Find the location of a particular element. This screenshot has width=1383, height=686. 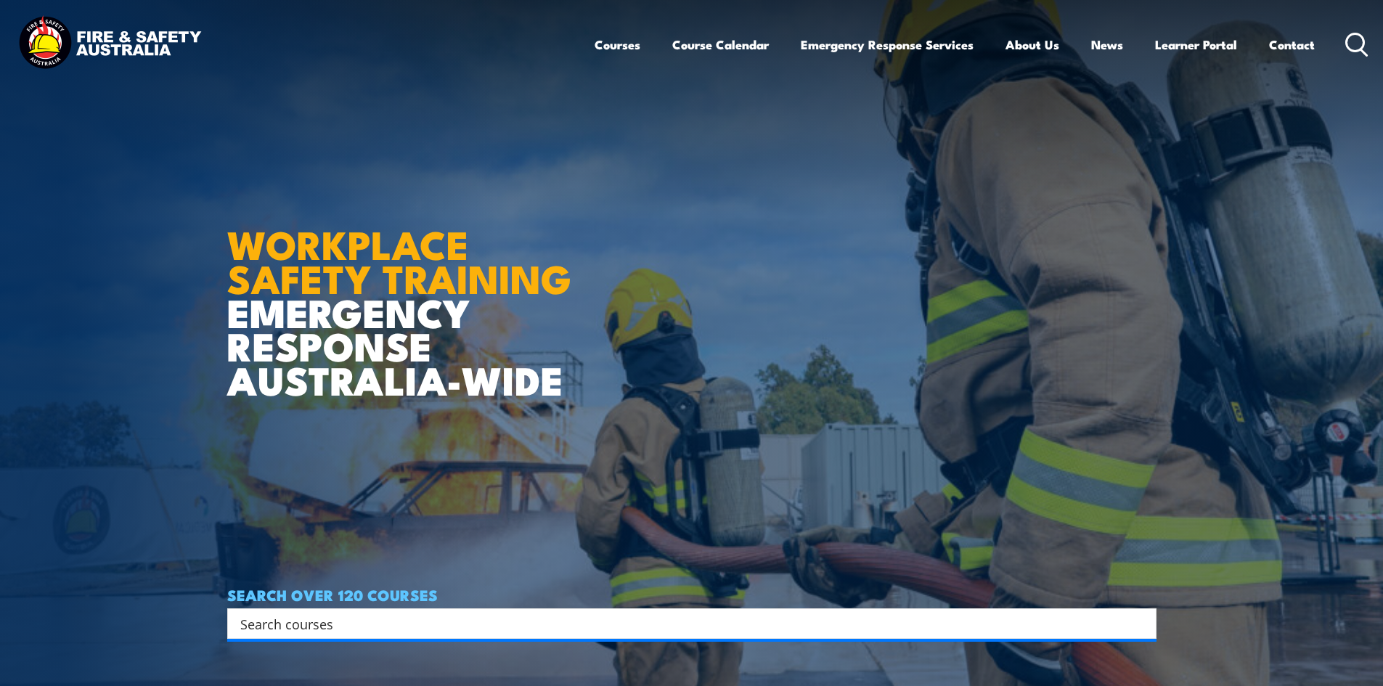

h1: EMERGENCY RESPONSE AUSTRALIA-WIDE is located at coordinates (405, 293).